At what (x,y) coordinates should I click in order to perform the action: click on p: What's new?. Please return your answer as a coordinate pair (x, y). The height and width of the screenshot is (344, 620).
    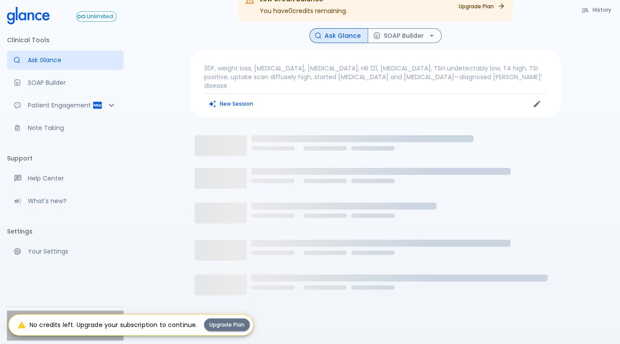
    Looking at the image, I should click on (72, 201).